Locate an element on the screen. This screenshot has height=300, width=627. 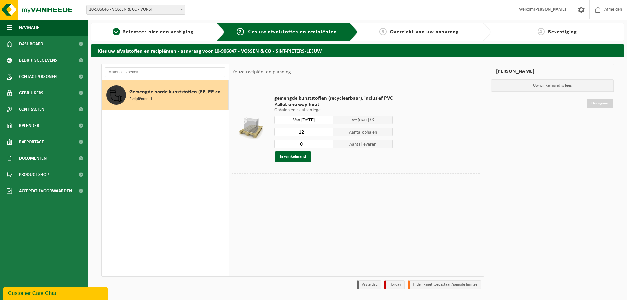
li: Holiday is located at coordinates (395, 285).